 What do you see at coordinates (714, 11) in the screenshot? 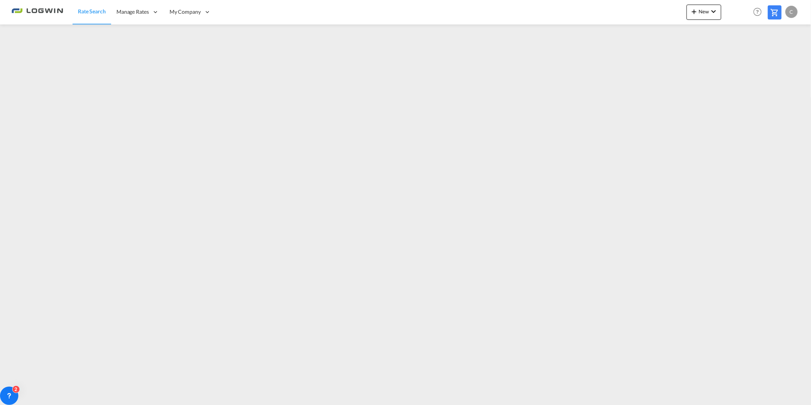
I see `md-icon: icon-chevron-down` at bounding box center [714, 11].